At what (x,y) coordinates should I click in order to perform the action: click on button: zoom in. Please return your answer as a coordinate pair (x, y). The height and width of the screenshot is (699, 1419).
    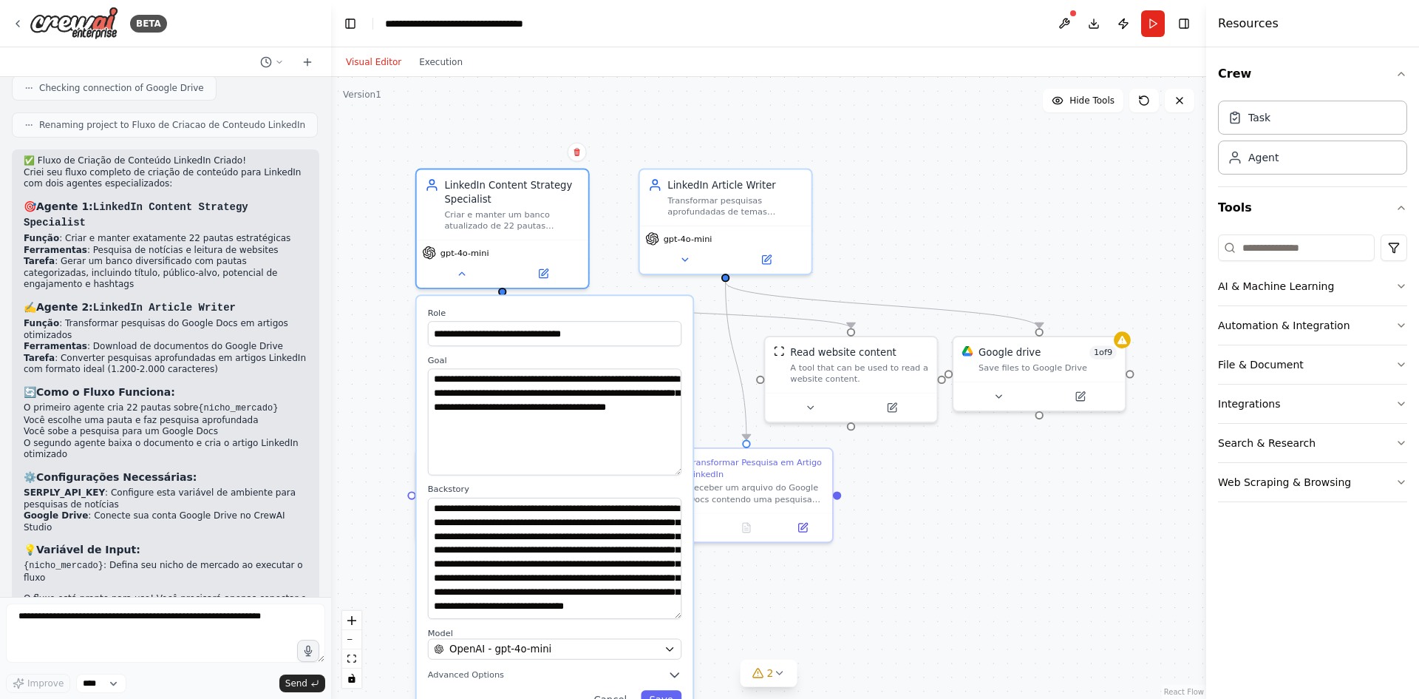
    Looking at the image, I should click on (352, 620).